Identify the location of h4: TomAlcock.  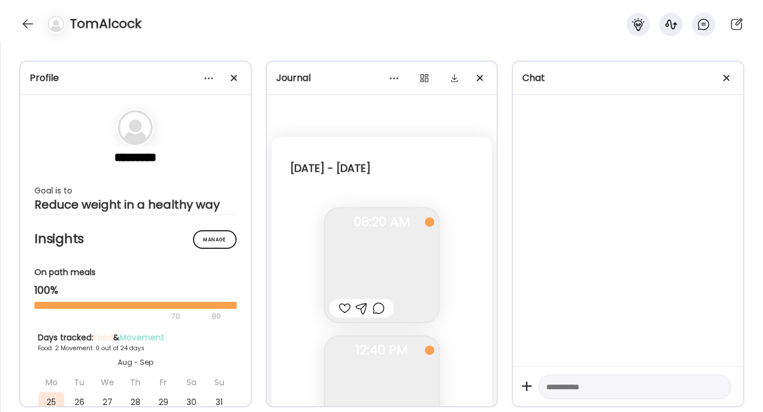
(106, 24).